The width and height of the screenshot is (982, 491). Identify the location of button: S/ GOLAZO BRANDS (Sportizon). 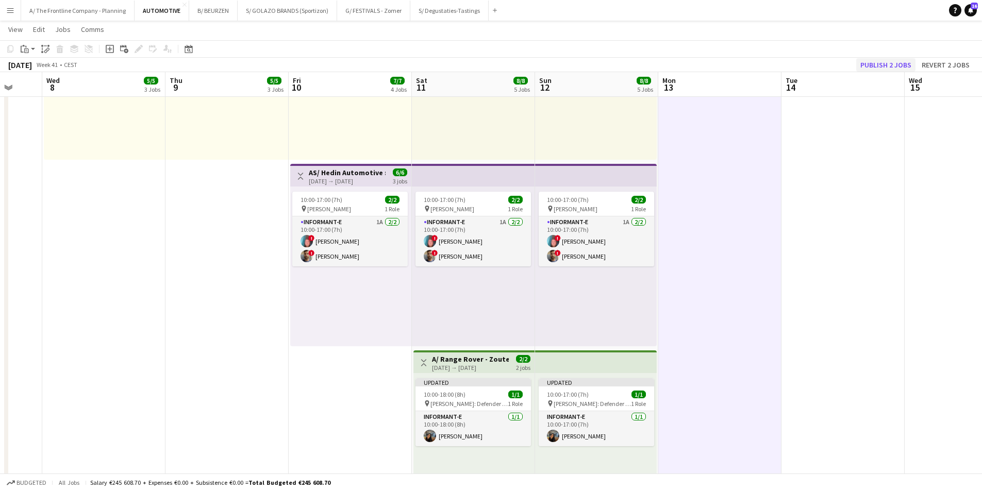
(287, 10).